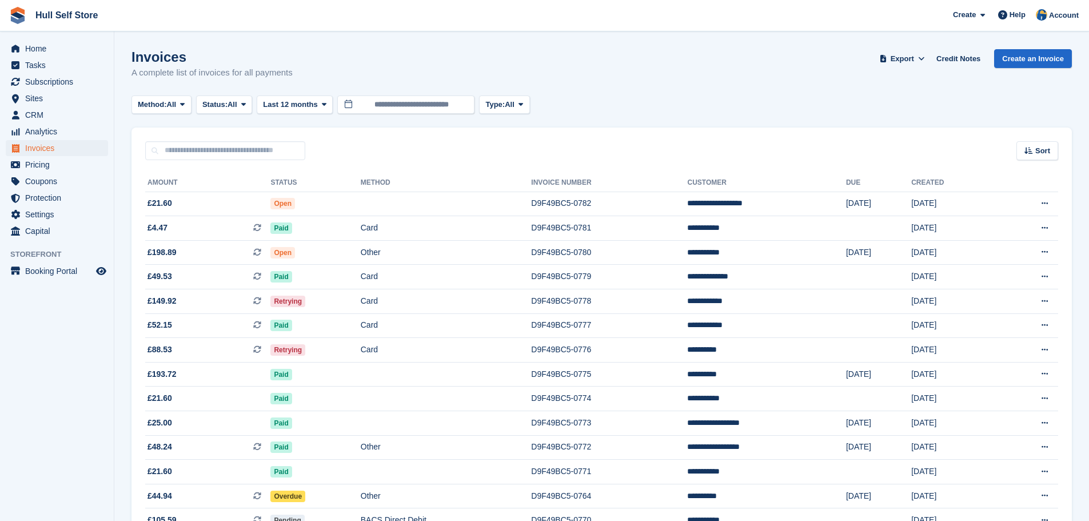 The image size is (1089, 521). I want to click on span: Home, so click(59, 49).